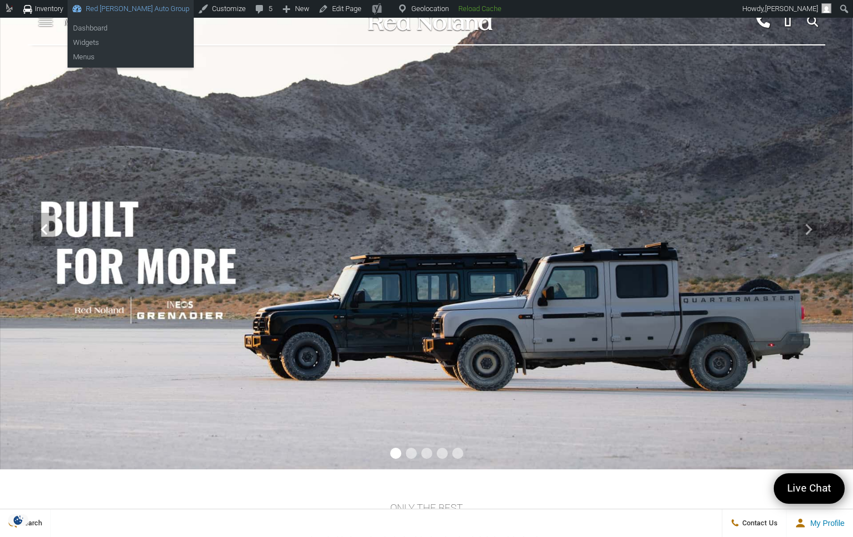 Image resolution: width=853 pixels, height=537 pixels. Describe the element at coordinates (18, 519) in the screenshot. I see `section: Click to Open Cookie Consent Modal` at that location.